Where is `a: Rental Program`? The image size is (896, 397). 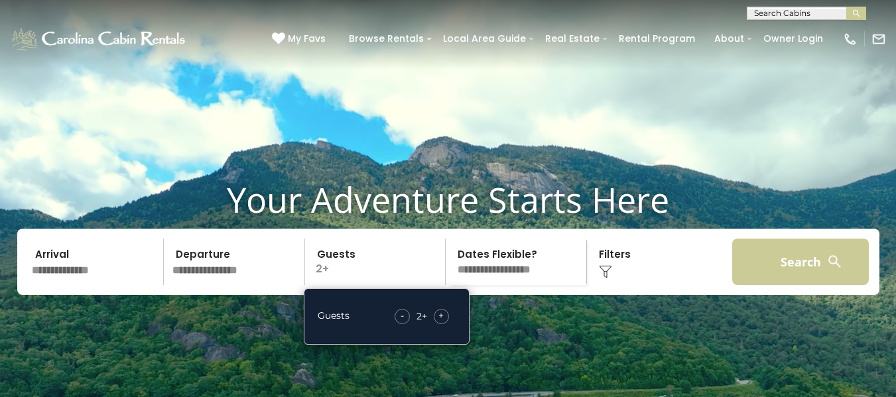
a: Rental Program is located at coordinates (657, 38).